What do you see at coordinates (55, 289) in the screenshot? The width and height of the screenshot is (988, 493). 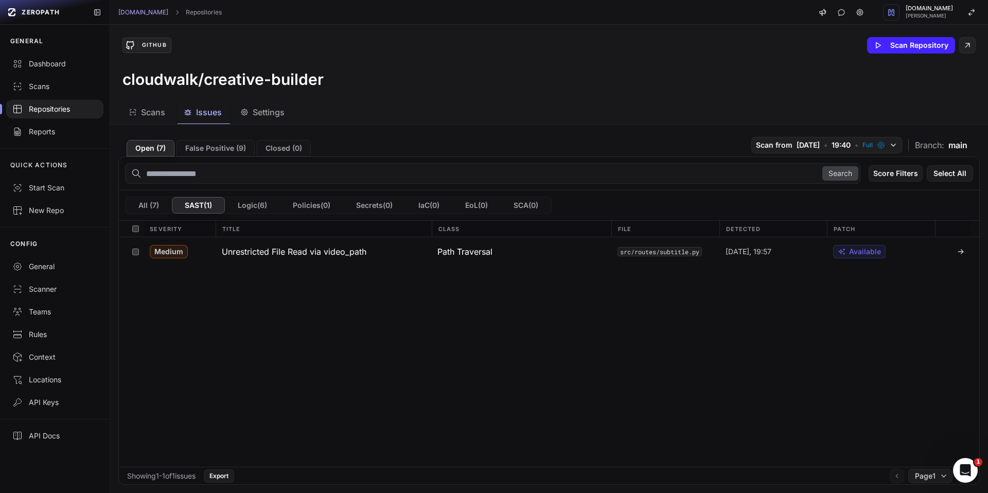 I see `div: Scanner` at bounding box center [55, 289].